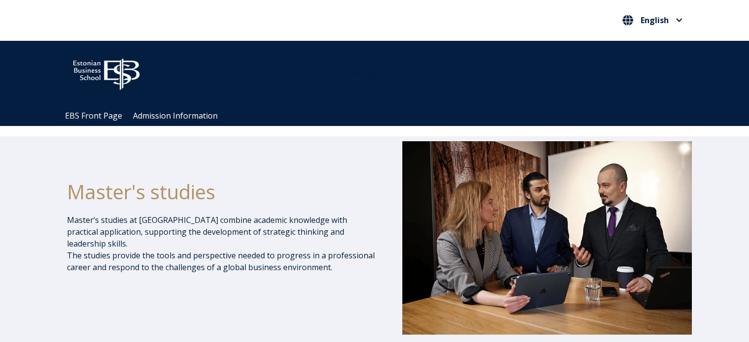  Describe the element at coordinates (654, 20) in the screenshot. I see `span: English` at that location.